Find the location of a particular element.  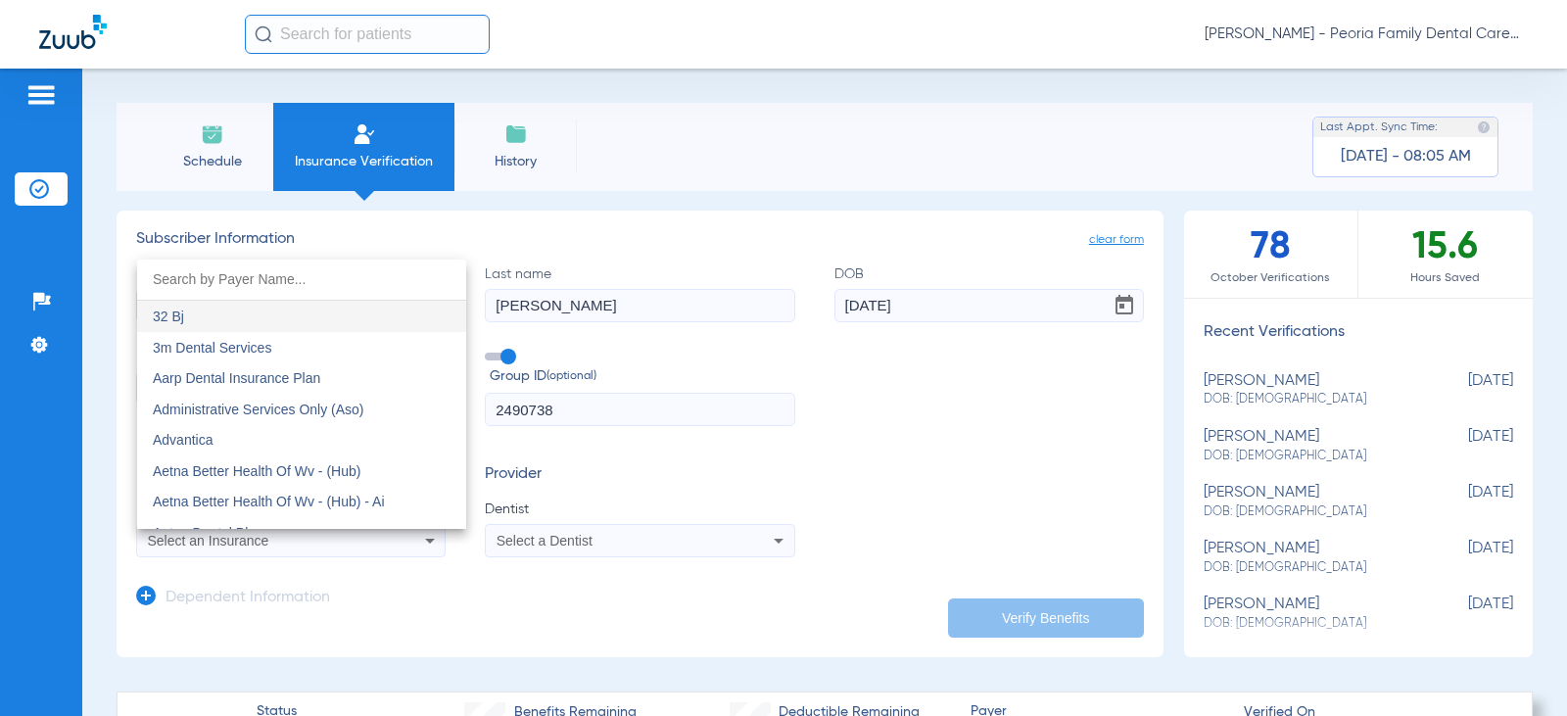

span: 3m Dental Services is located at coordinates (212, 348).